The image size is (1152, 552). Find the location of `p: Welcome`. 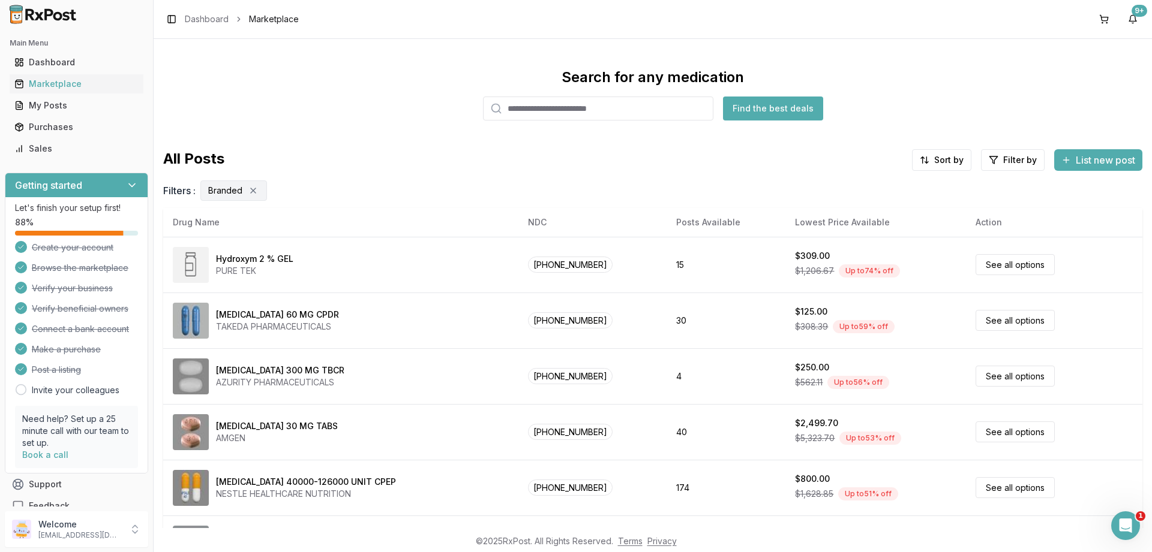

p: Welcome is located at coordinates (80, 525).